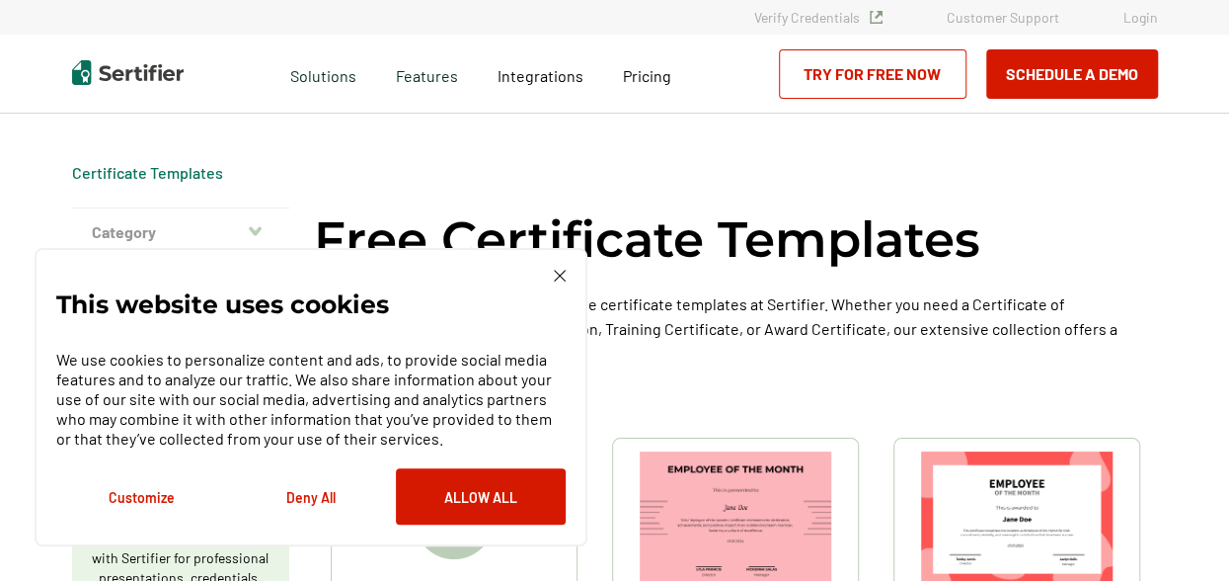  I want to click on a: Pricing, so click(647, 73).